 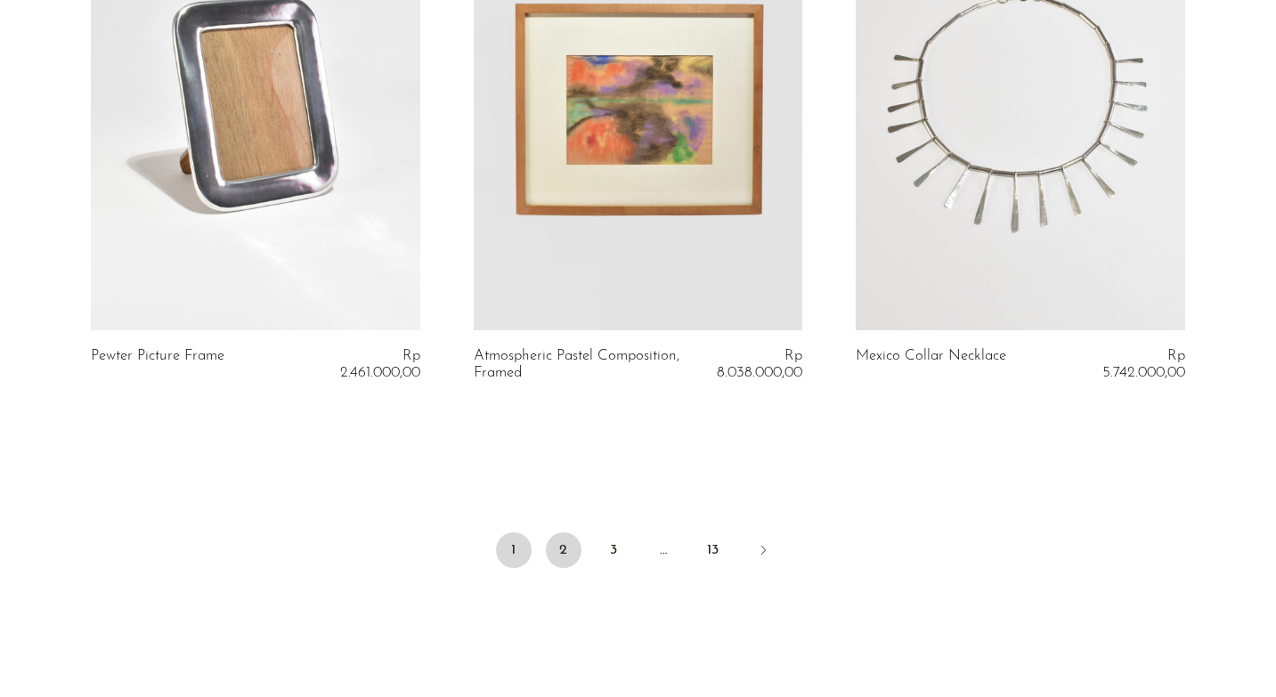 I want to click on span: Rp 5.742.000,00, so click(x=1144, y=363).